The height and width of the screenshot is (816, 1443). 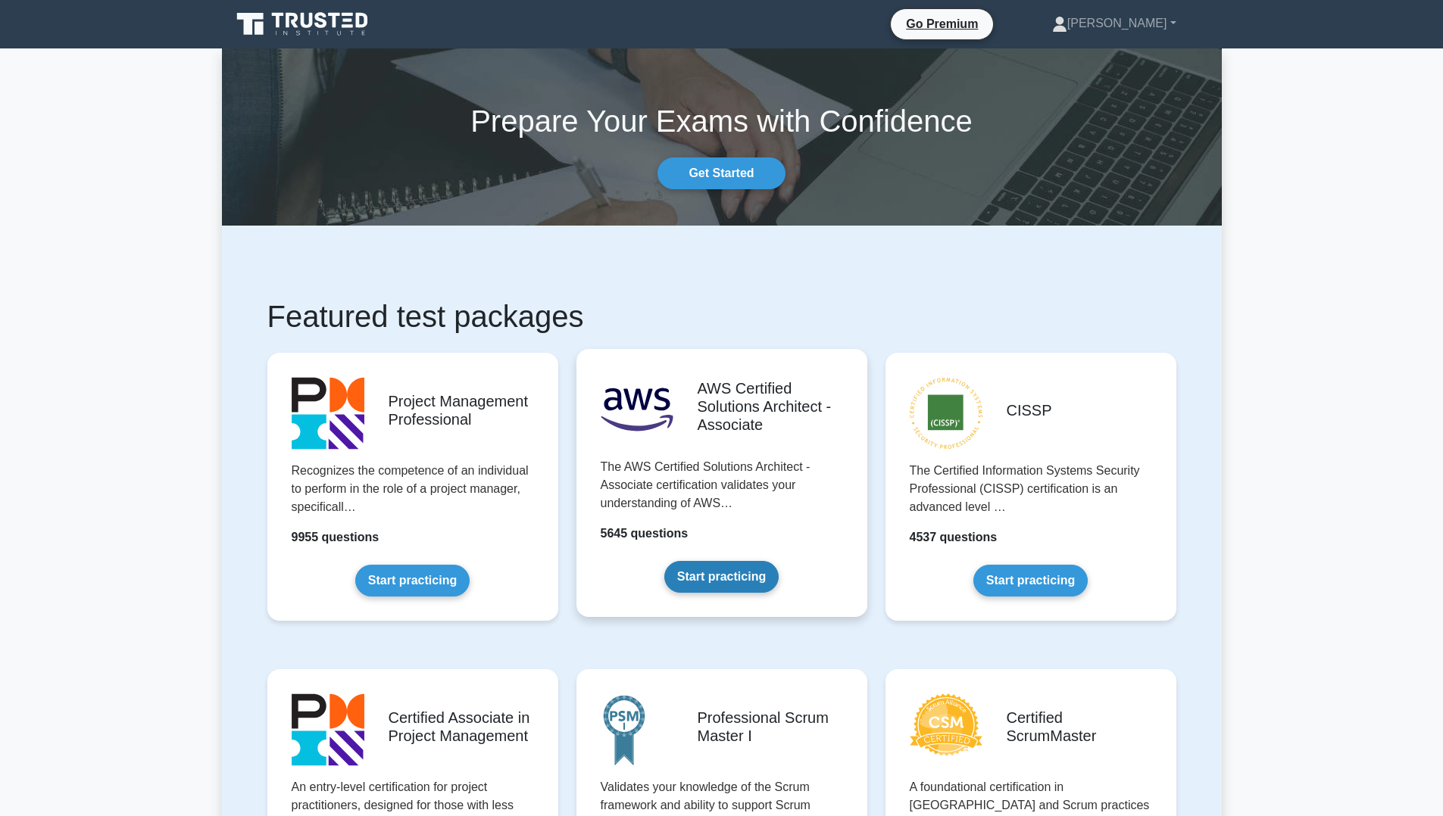 I want to click on a: Get Started, so click(x=721, y=173).